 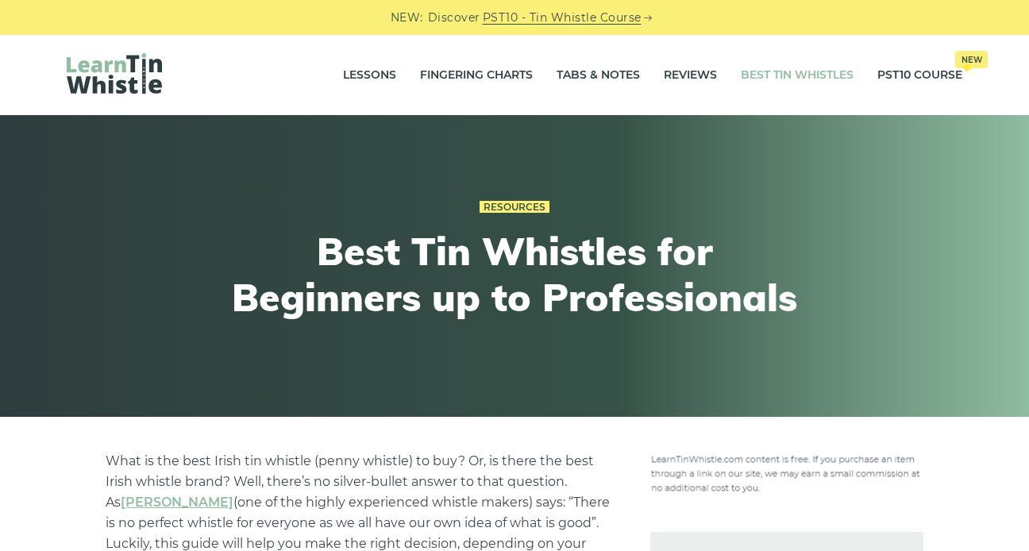 I want to click on img: disclosure, so click(x=787, y=472).